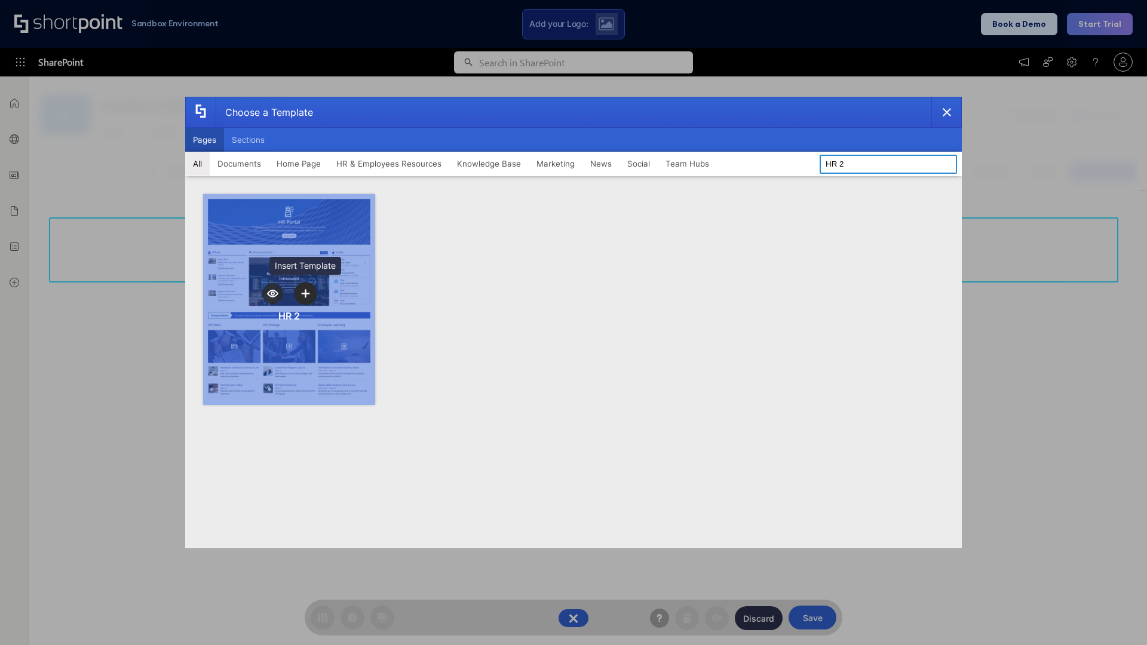  I want to click on div: template selector, so click(574, 323).